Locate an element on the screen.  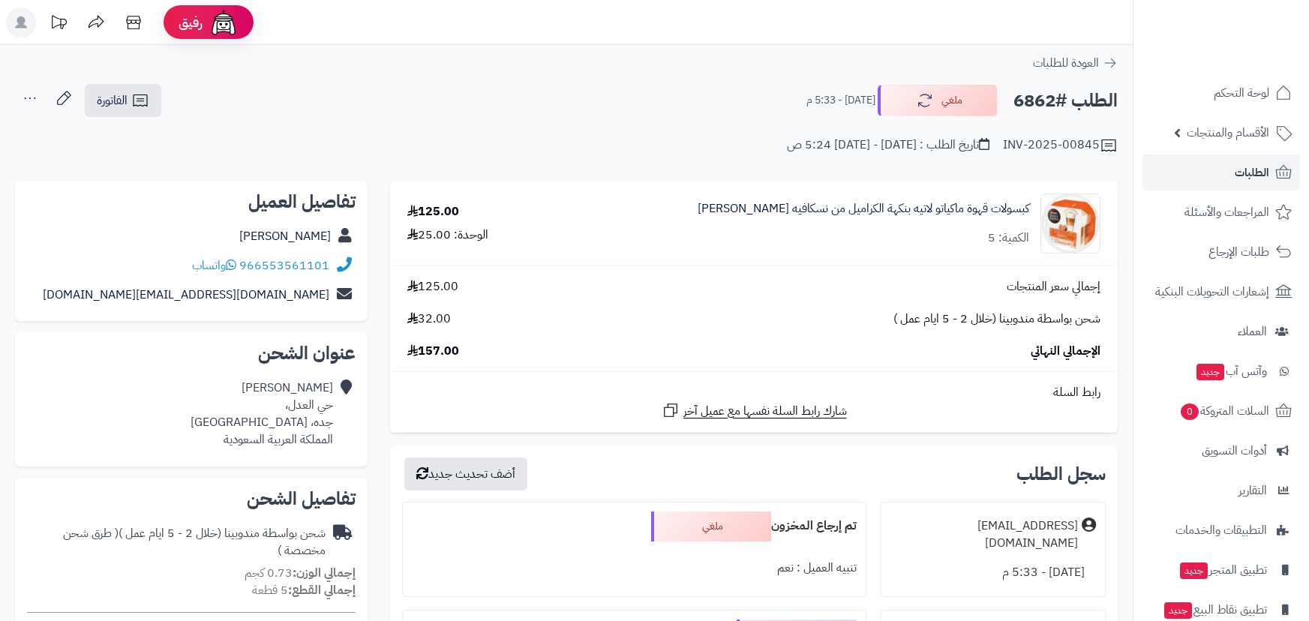
span: واتساب is located at coordinates (214, 266).